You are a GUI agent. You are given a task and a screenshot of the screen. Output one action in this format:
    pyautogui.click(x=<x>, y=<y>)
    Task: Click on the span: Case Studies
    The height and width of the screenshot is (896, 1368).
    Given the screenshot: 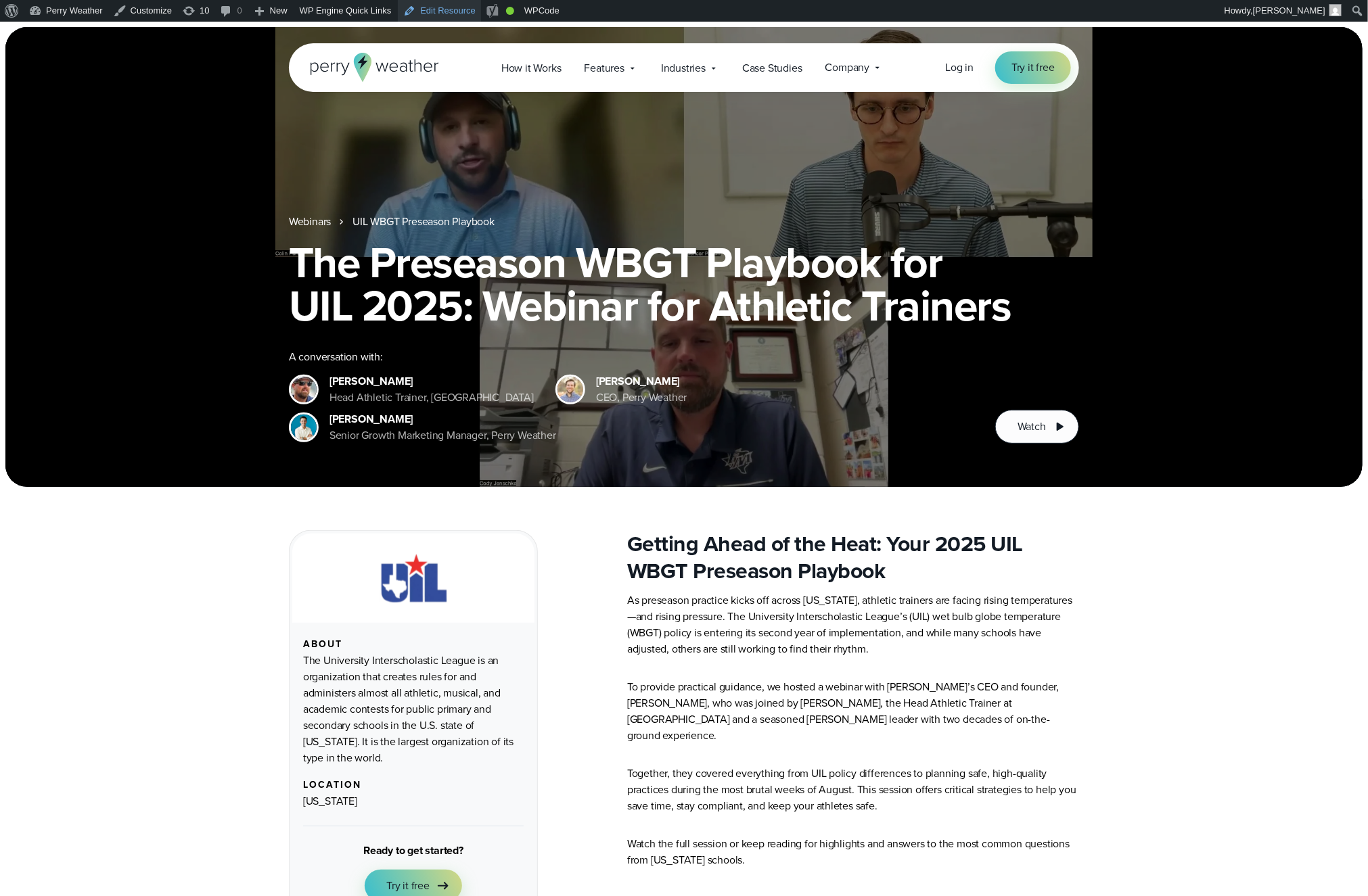 What is the action you would take?
    pyautogui.click(x=772, y=68)
    